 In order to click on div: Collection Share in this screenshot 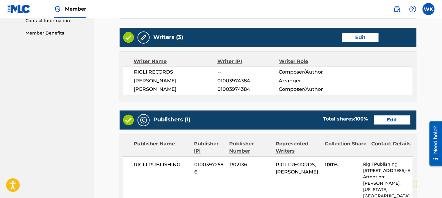, I will do `click(346, 148)`.